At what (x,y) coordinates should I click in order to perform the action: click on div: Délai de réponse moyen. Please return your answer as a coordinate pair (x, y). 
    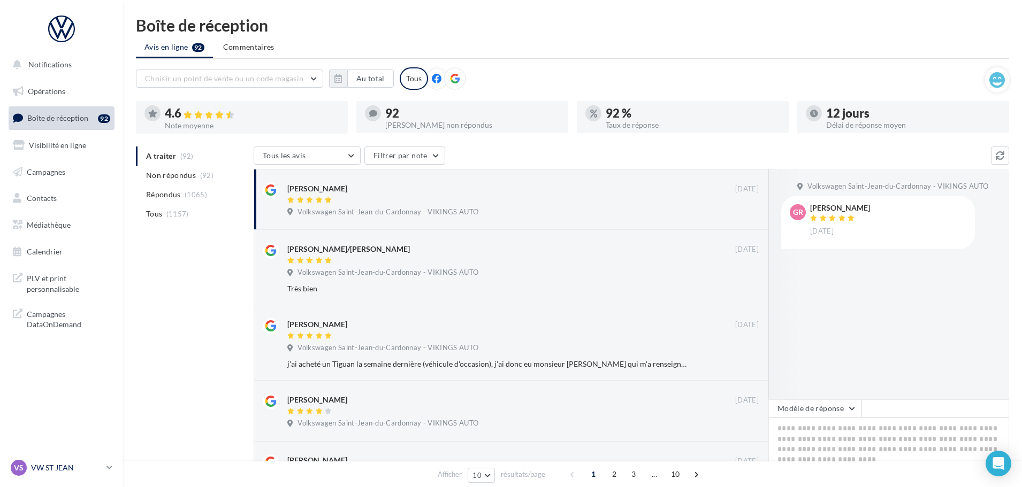
    Looking at the image, I should click on (913, 125).